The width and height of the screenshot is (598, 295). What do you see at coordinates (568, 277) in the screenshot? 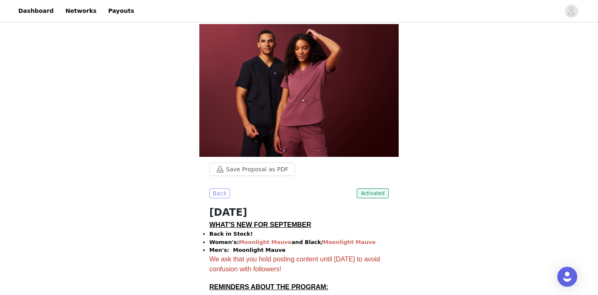
I see `div: Open Intercom Messenger` at bounding box center [568, 277].